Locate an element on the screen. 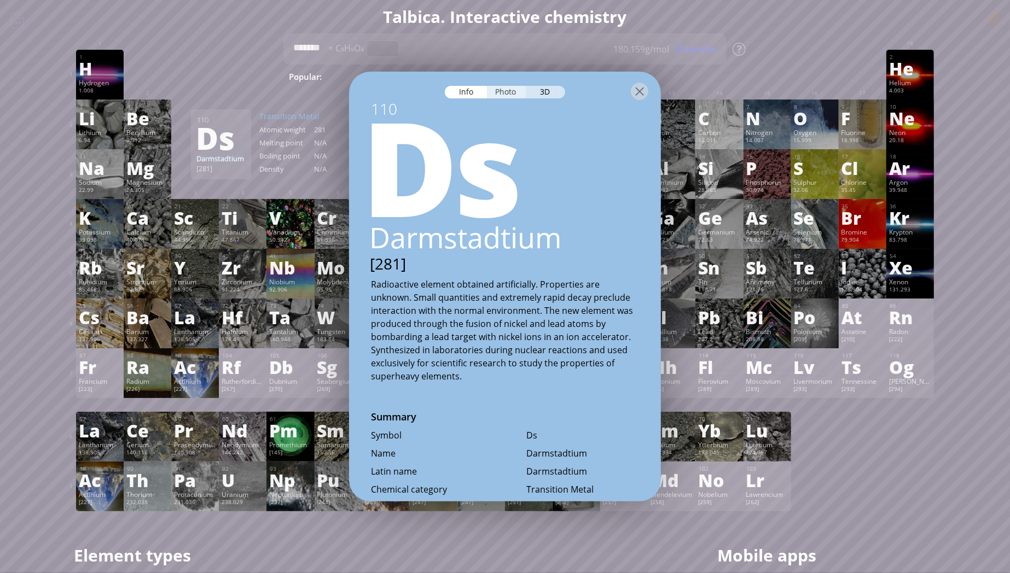 This screenshot has height=573, width=1010. div: At is located at coordinates (862, 317).